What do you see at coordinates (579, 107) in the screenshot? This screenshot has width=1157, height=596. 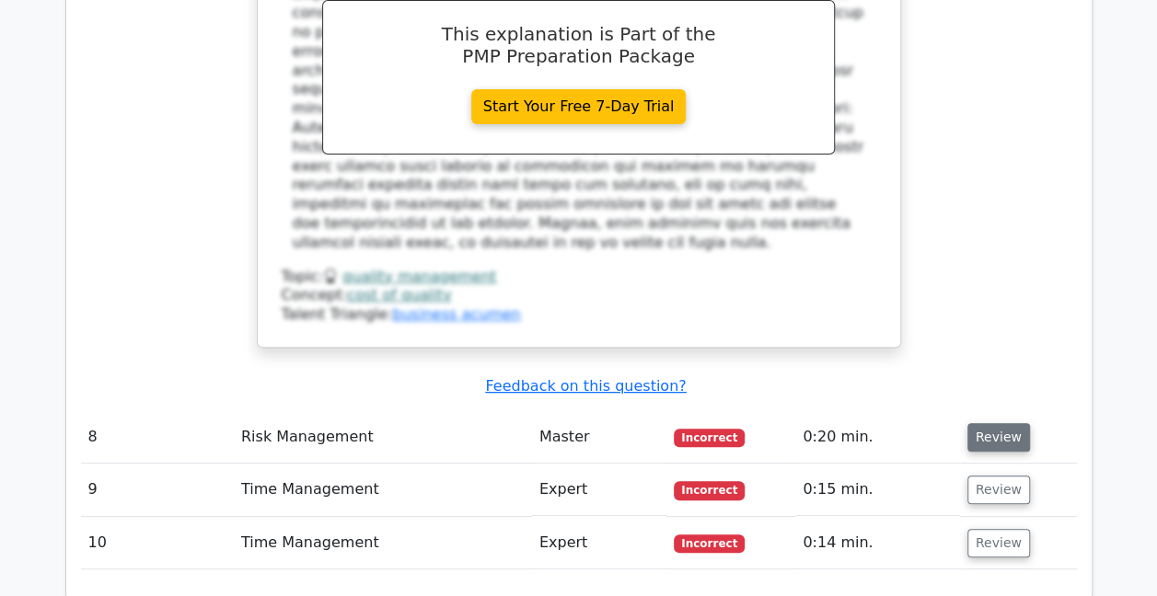 I see `a: Start Your Free 7-Day Trial` at bounding box center [579, 107].